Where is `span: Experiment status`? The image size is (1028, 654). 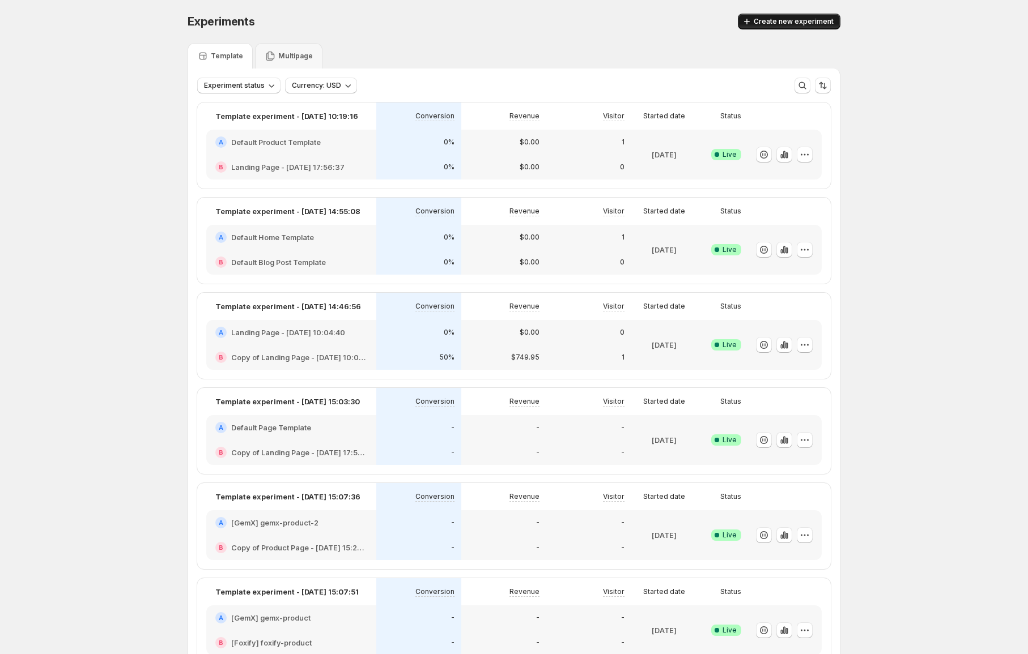 span: Experiment status is located at coordinates (234, 86).